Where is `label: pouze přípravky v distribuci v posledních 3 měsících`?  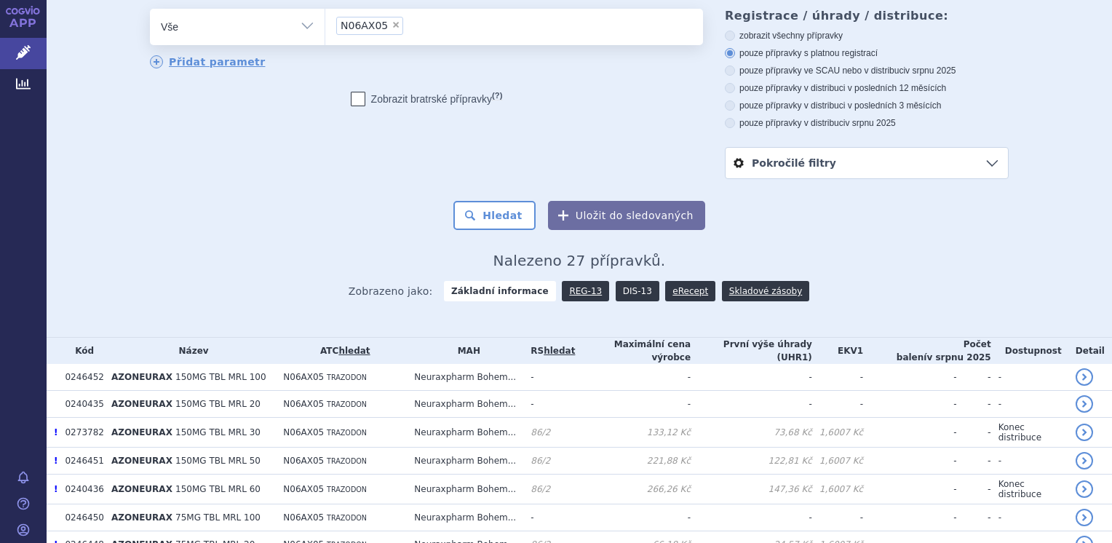 label: pouze přípravky v distribuci v posledních 3 měsících is located at coordinates (866, 105).